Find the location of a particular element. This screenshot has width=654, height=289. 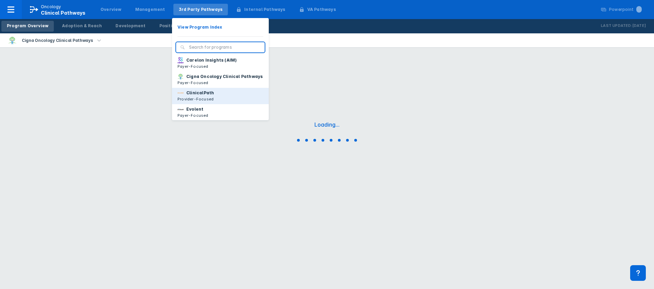

div: Internal Pathways is located at coordinates (264, 10).